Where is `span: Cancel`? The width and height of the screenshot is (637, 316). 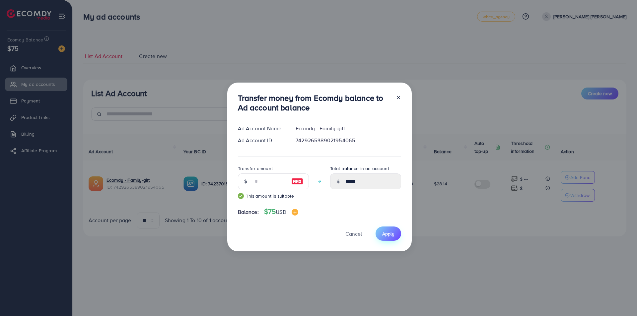 span: Cancel is located at coordinates (354, 234).